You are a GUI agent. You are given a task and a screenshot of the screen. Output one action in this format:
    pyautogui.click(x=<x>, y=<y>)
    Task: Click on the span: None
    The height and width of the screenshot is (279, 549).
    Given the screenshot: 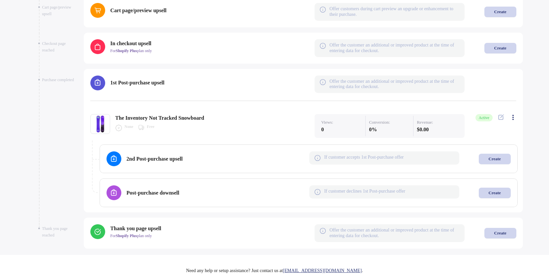 What is the action you would take?
    pyautogui.click(x=129, y=127)
    